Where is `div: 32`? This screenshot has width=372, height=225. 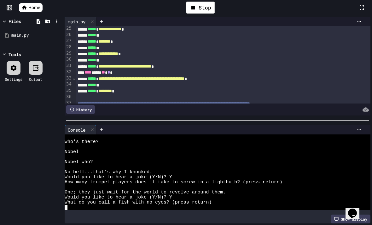
div: 32 is located at coordinates (68, 72).